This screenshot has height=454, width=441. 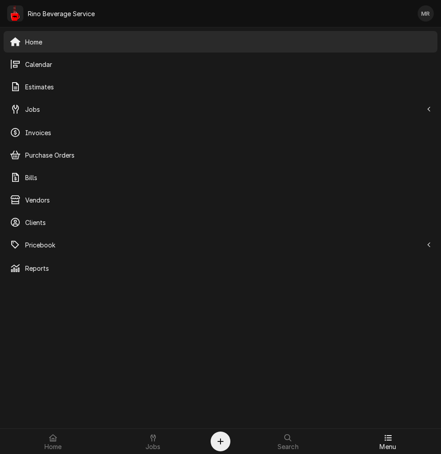 I want to click on a: Jobs, so click(x=153, y=441).